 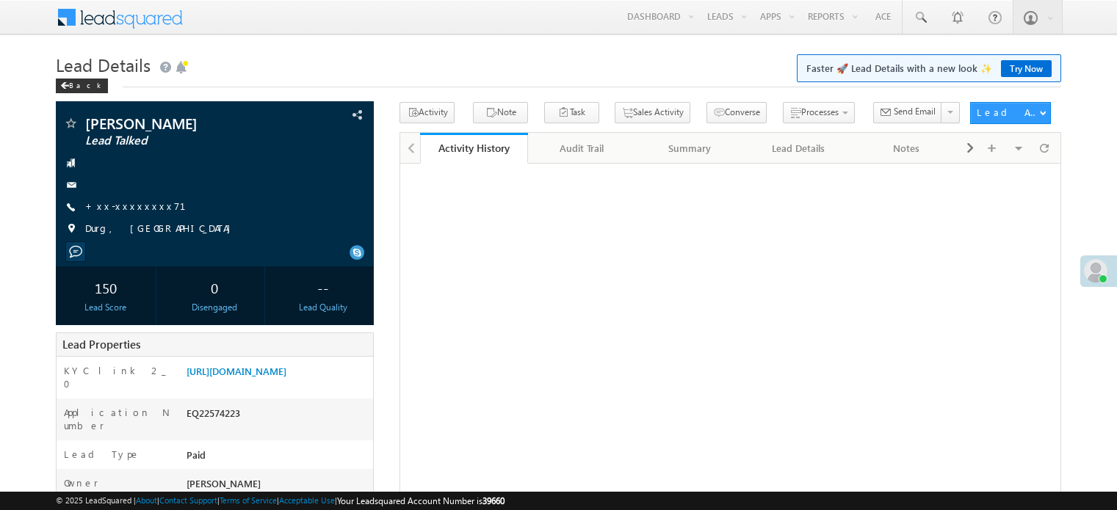 What do you see at coordinates (427, 112) in the screenshot?
I see `button: Activity` at bounding box center [427, 112].